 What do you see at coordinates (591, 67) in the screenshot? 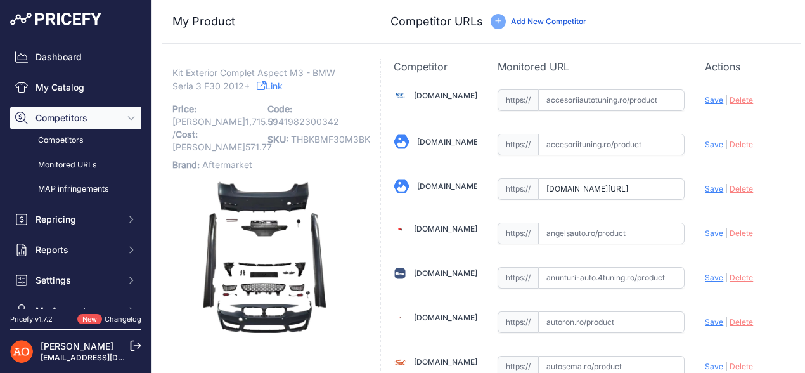
I see `p: Monitored URL` at bounding box center [591, 67].